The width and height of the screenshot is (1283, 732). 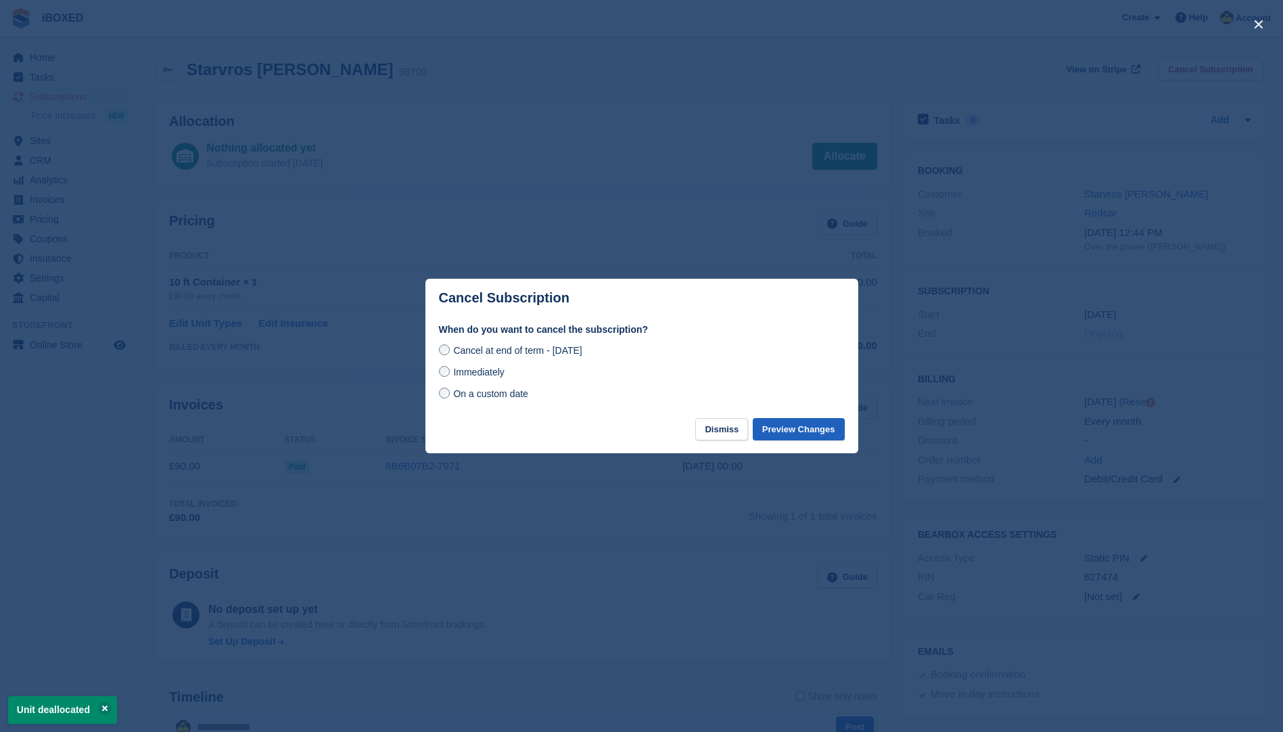 What do you see at coordinates (62, 710) in the screenshot?
I see `p: Unit deallocated` at bounding box center [62, 710].